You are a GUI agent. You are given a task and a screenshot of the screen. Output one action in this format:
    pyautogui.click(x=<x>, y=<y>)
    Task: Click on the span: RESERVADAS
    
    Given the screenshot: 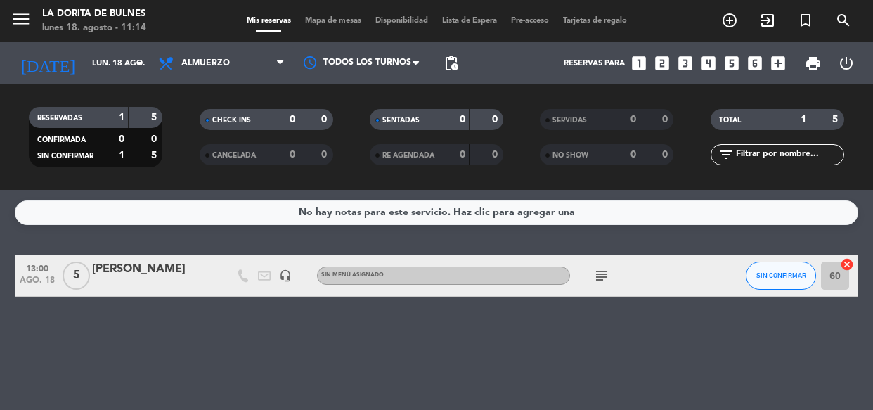 What is the action you would take?
    pyautogui.click(x=60, y=118)
    